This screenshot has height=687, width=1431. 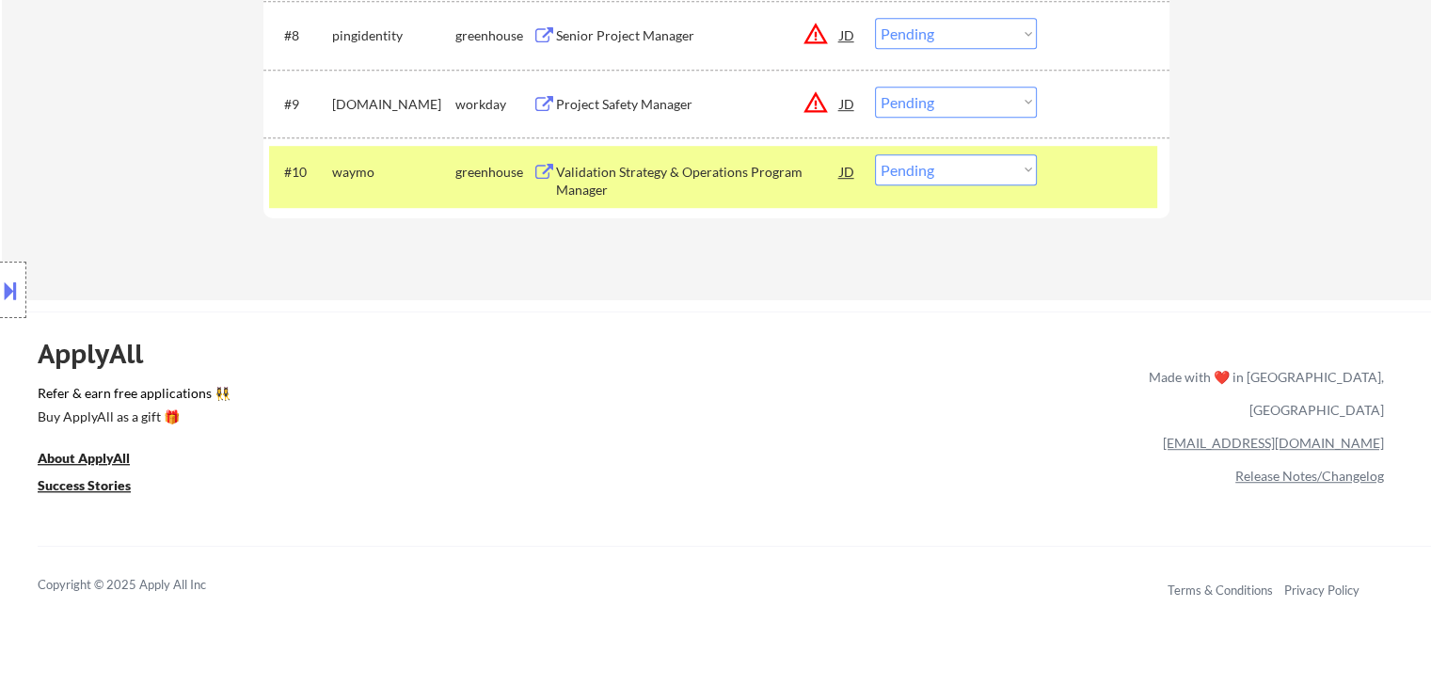 I want to click on div: #9, so click(x=300, y=104).